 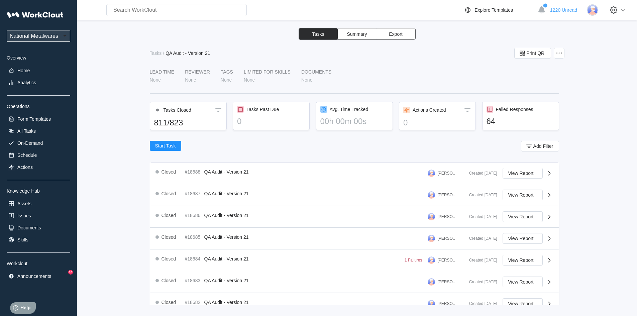 I want to click on div: Tasks Past Due, so click(x=262, y=109).